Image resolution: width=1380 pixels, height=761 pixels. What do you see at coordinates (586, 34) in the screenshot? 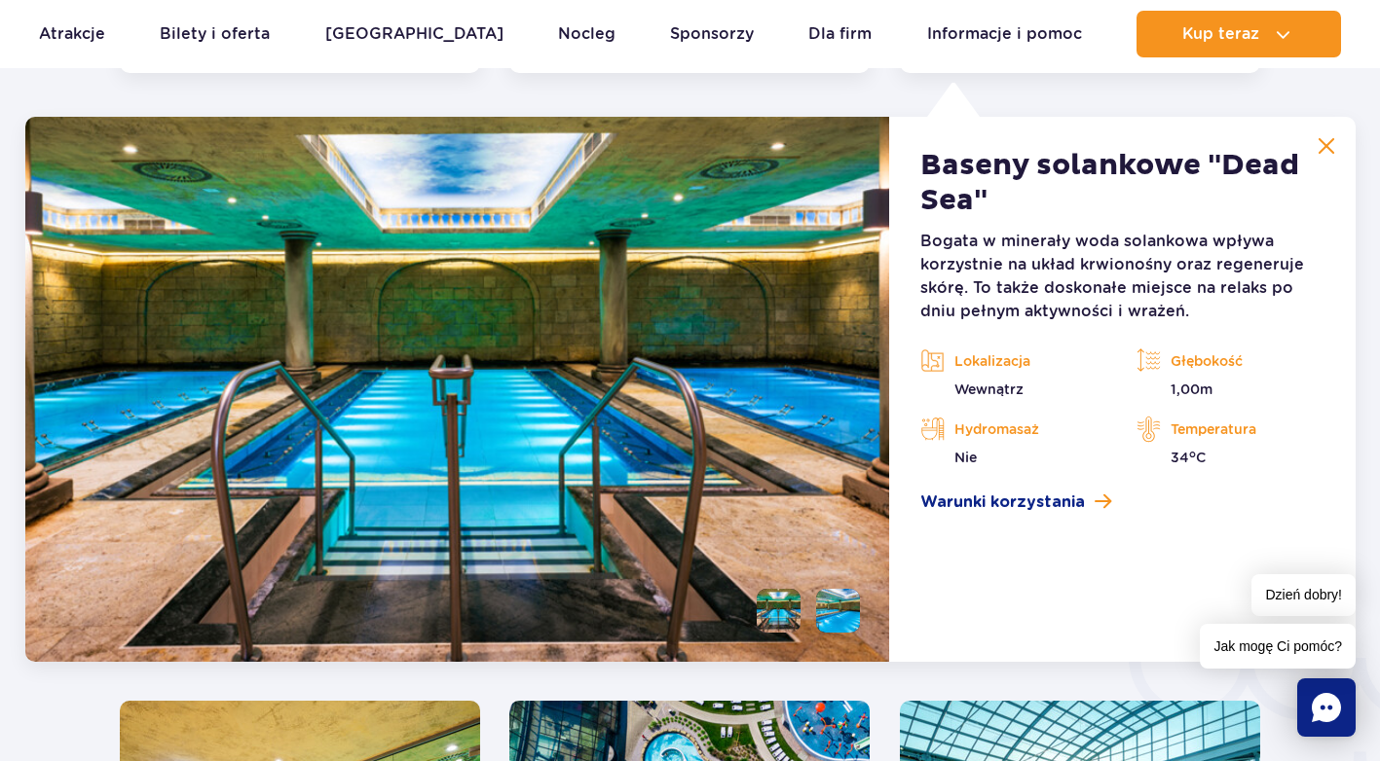
I see `a: Nocleg` at bounding box center [586, 34].